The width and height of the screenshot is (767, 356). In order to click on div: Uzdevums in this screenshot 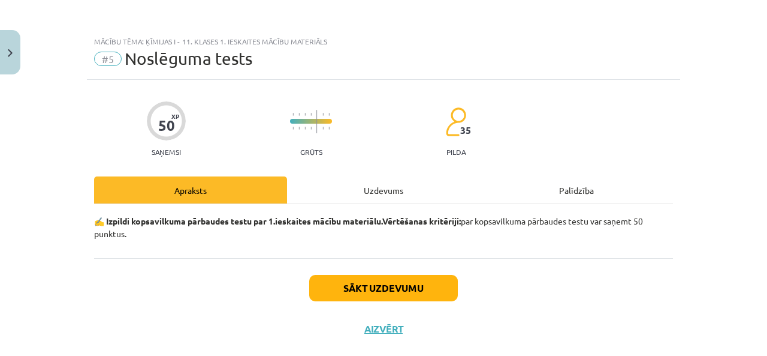, I will do `click(384, 189)`.